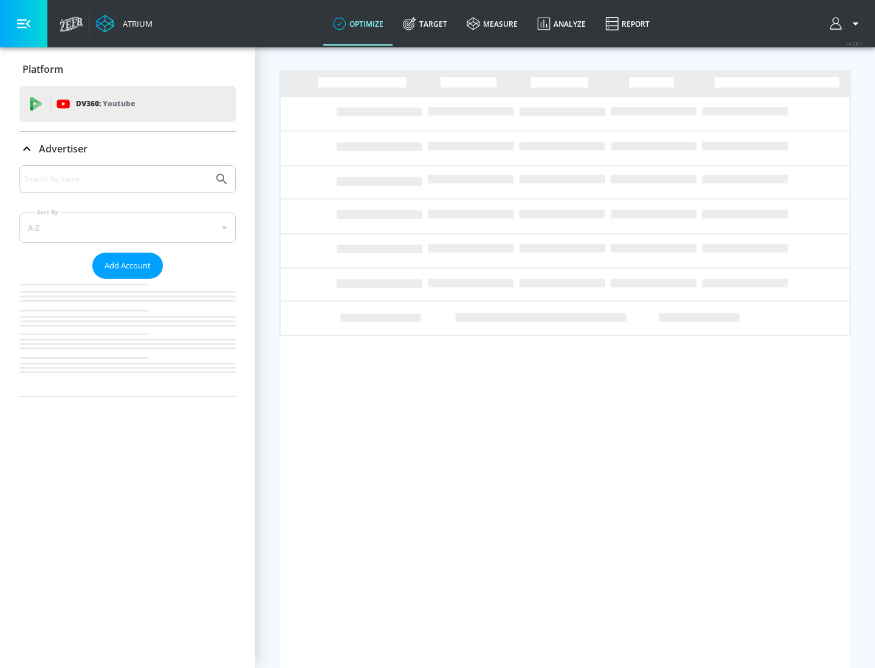 This screenshot has width=875, height=668. Describe the element at coordinates (358, 24) in the screenshot. I see `a: optimize` at that location.